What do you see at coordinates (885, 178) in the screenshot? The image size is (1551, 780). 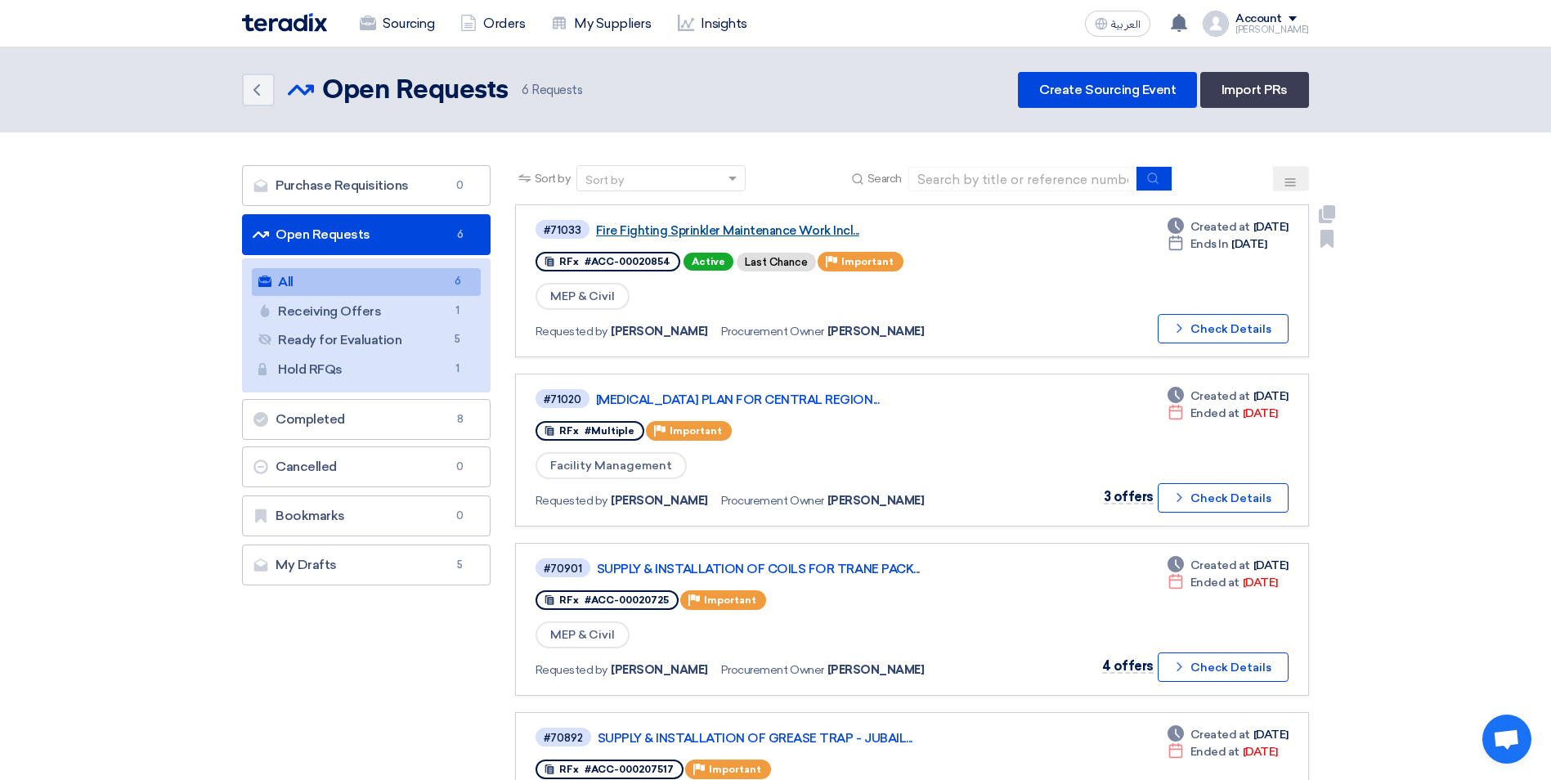 I see `span: Search` at bounding box center [885, 178].